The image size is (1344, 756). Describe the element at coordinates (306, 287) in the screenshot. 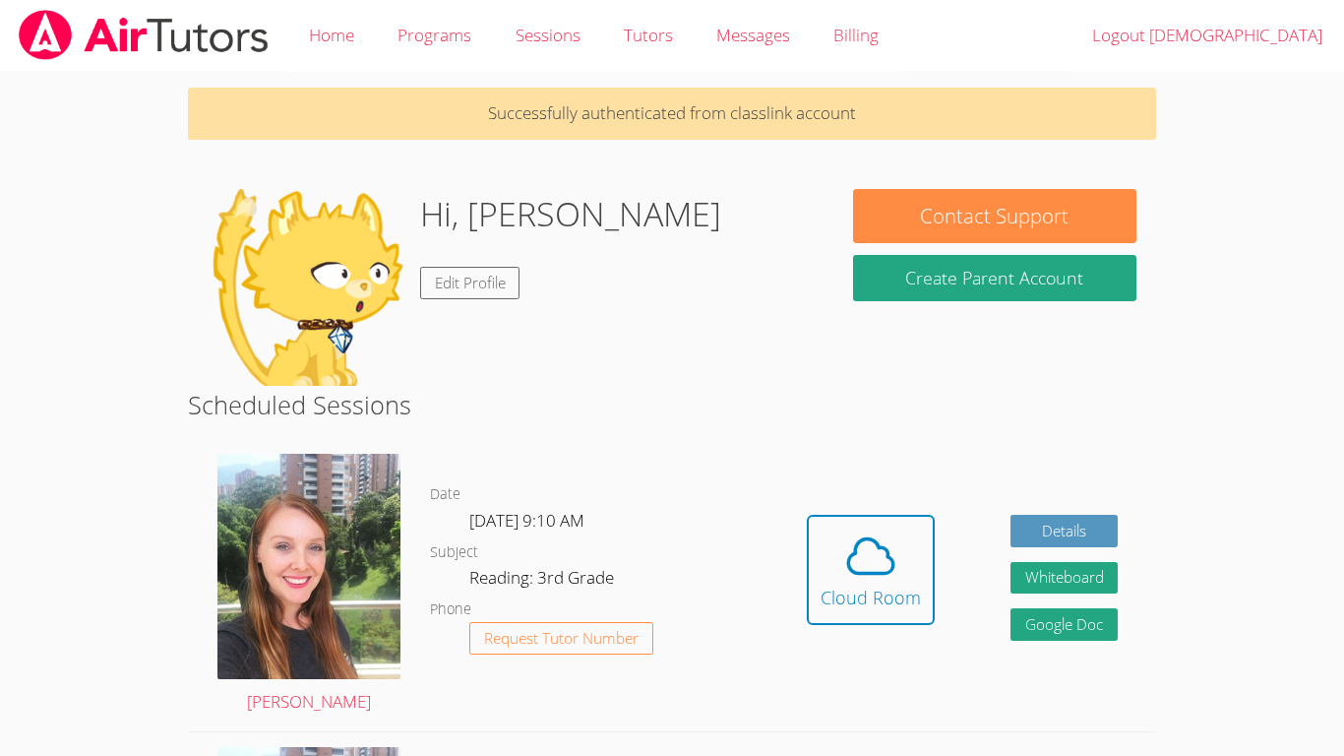

I see `img: default.png` at that location.